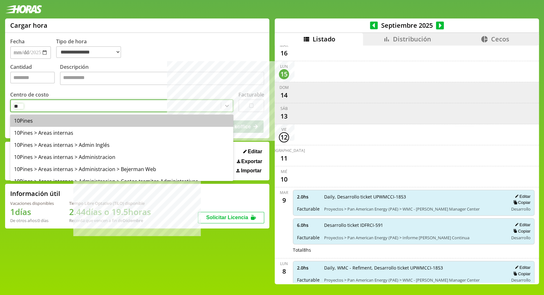 Image resolution: width=544 pixels, height=295 pixels. What do you see at coordinates (17, 41) in the screenshot?
I see `label: Fecha` at bounding box center [17, 41].